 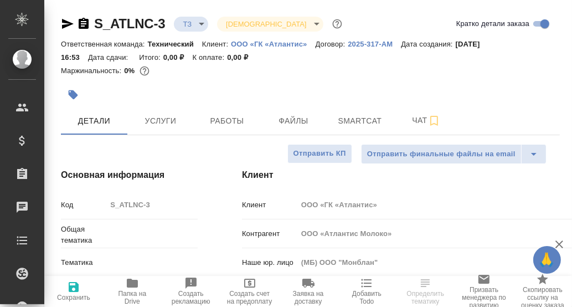 I want to click on span: Определить тематику, so click(x=425, y=297).